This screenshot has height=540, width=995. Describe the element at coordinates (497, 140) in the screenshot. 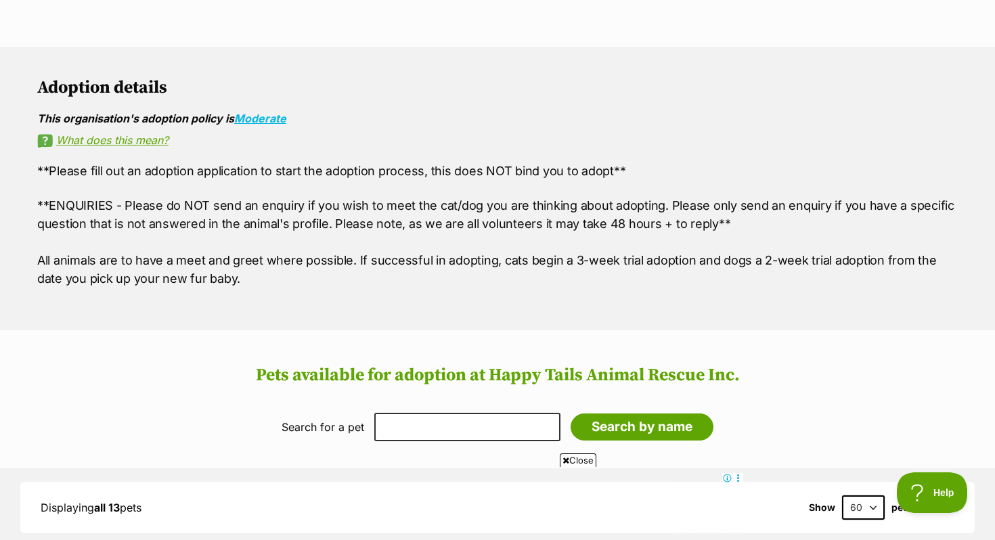

I see `a: What does this mean?` at that location.